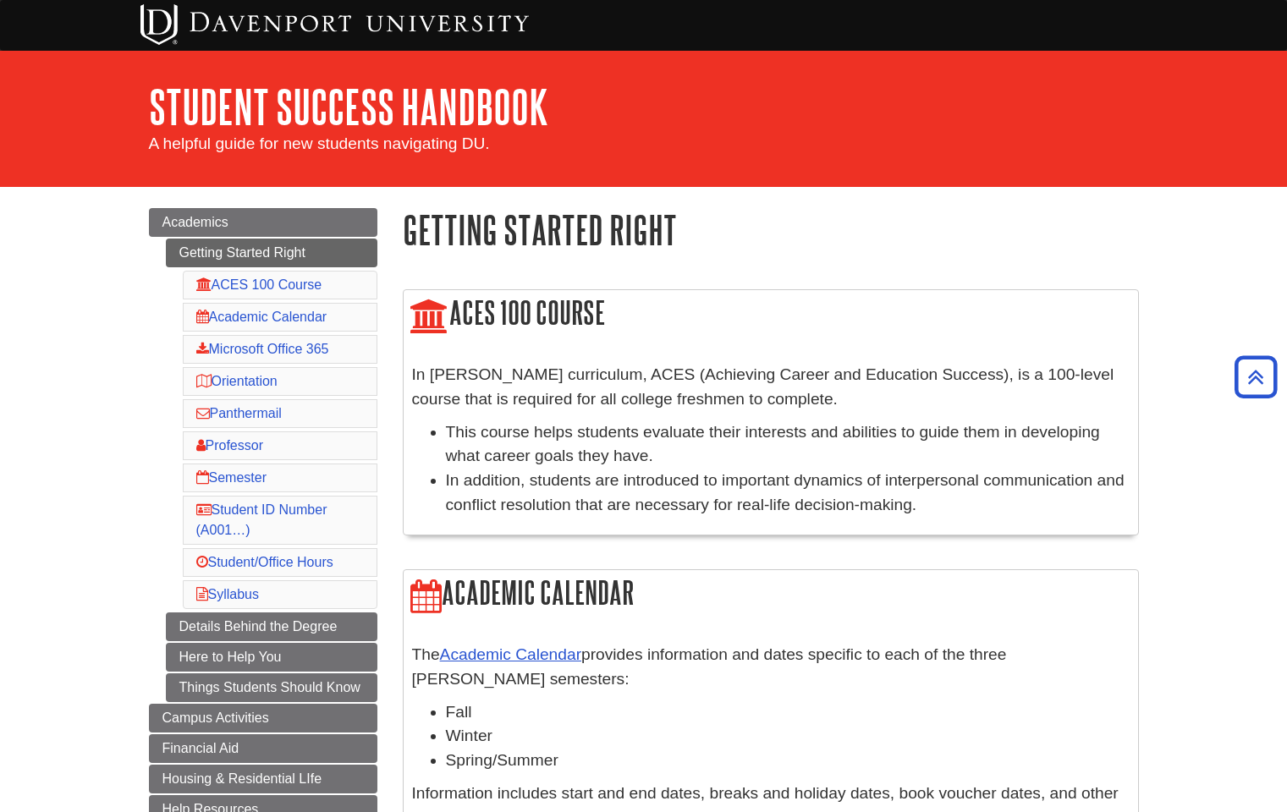 Image resolution: width=1287 pixels, height=812 pixels. Describe the element at coordinates (201, 748) in the screenshot. I see `span: Financial Aid` at that location.